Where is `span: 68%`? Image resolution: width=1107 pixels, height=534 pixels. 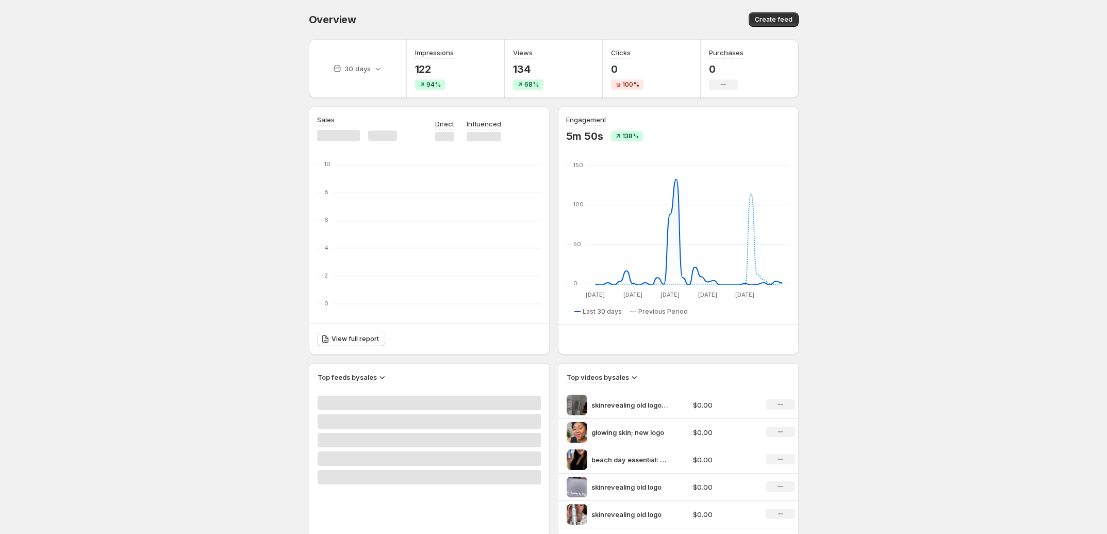 span: 68% is located at coordinates (531, 85).